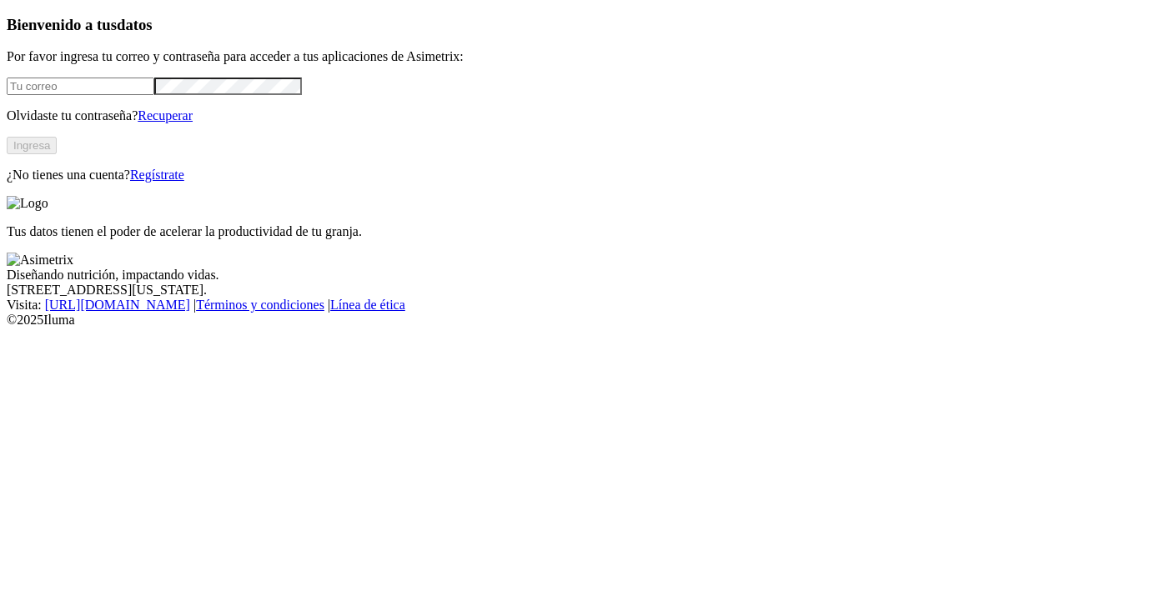 The width and height of the screenshot is (1155, 591). I want to click on img: Asimetrix, so click(40, 260).